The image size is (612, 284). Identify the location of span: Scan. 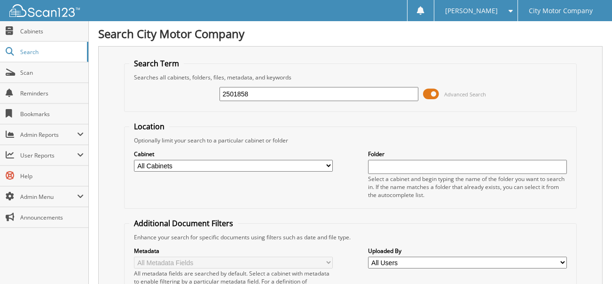
(52, 72).